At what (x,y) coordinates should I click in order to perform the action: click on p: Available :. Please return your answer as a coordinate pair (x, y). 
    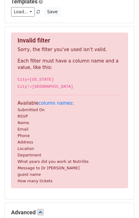
    Looking at the image, I should click on (70, 142).